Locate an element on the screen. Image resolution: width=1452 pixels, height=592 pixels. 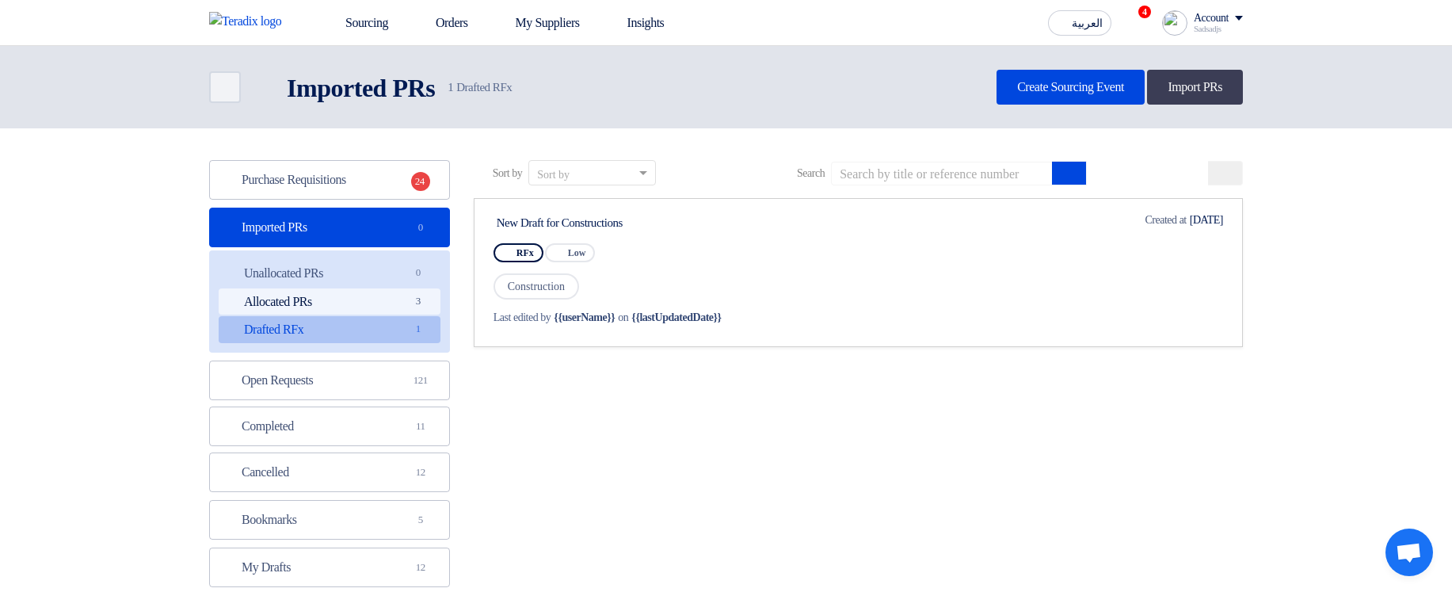
span: Construction is located at coordinates (536, 286).